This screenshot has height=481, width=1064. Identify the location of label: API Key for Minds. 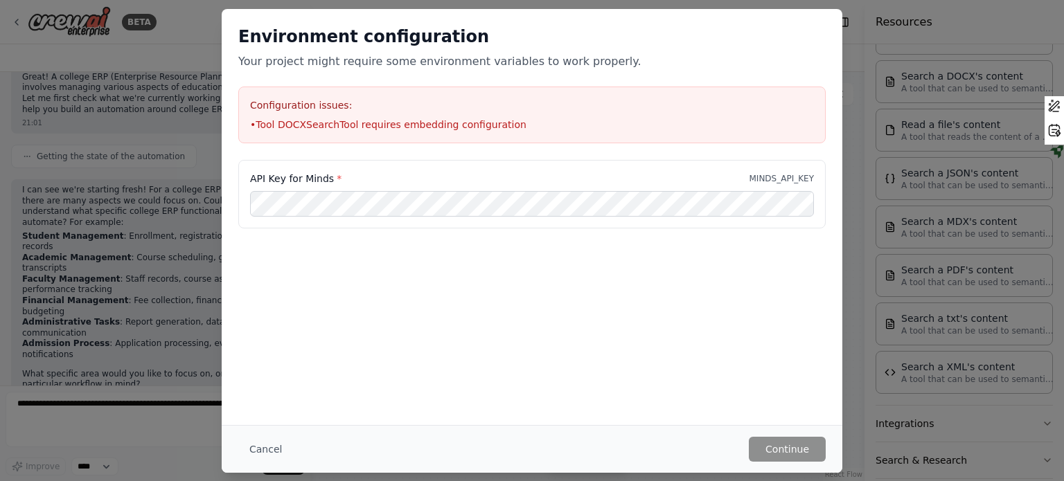
(296, 179).